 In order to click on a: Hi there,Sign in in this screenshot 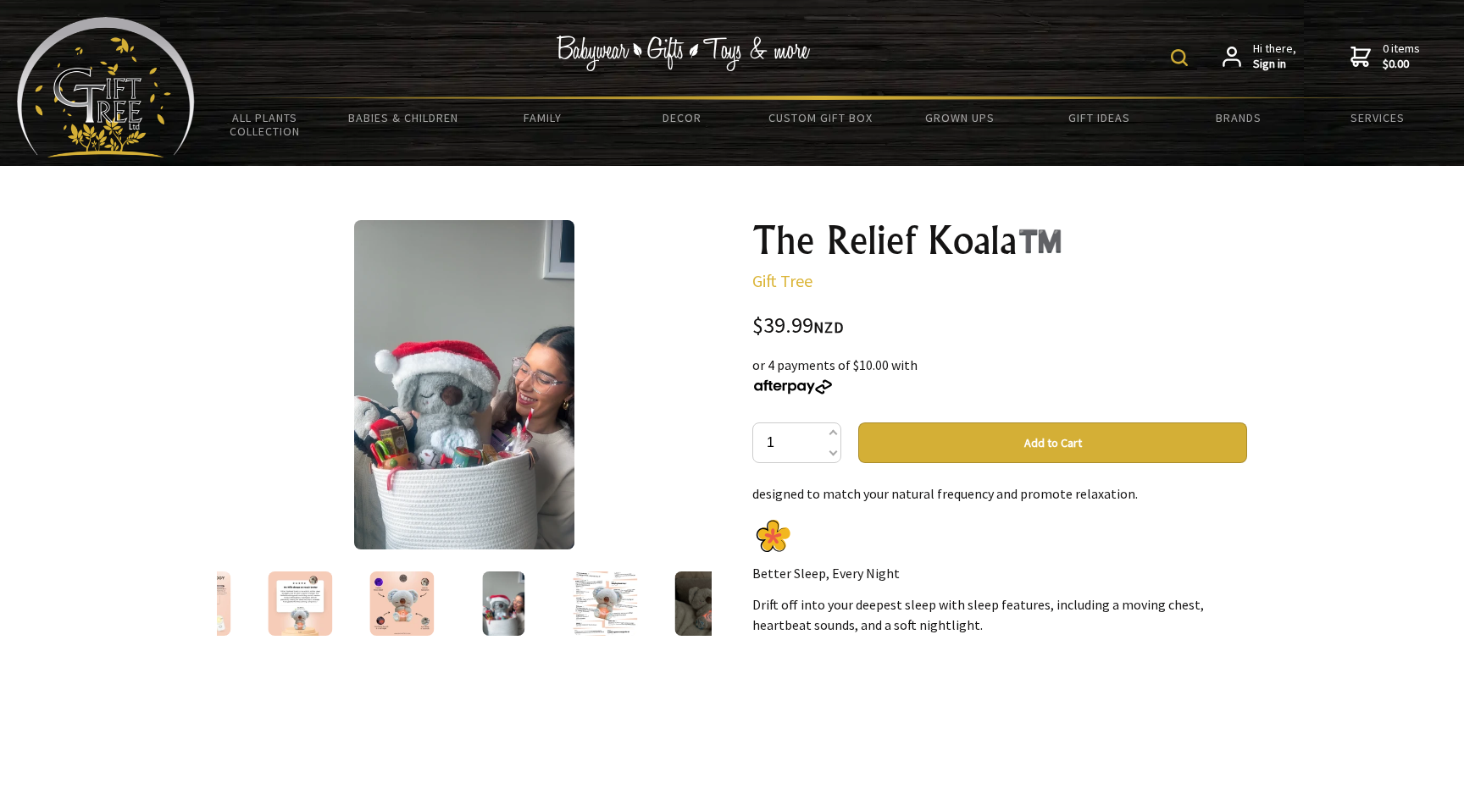, I will do `click(1259, 56)`.